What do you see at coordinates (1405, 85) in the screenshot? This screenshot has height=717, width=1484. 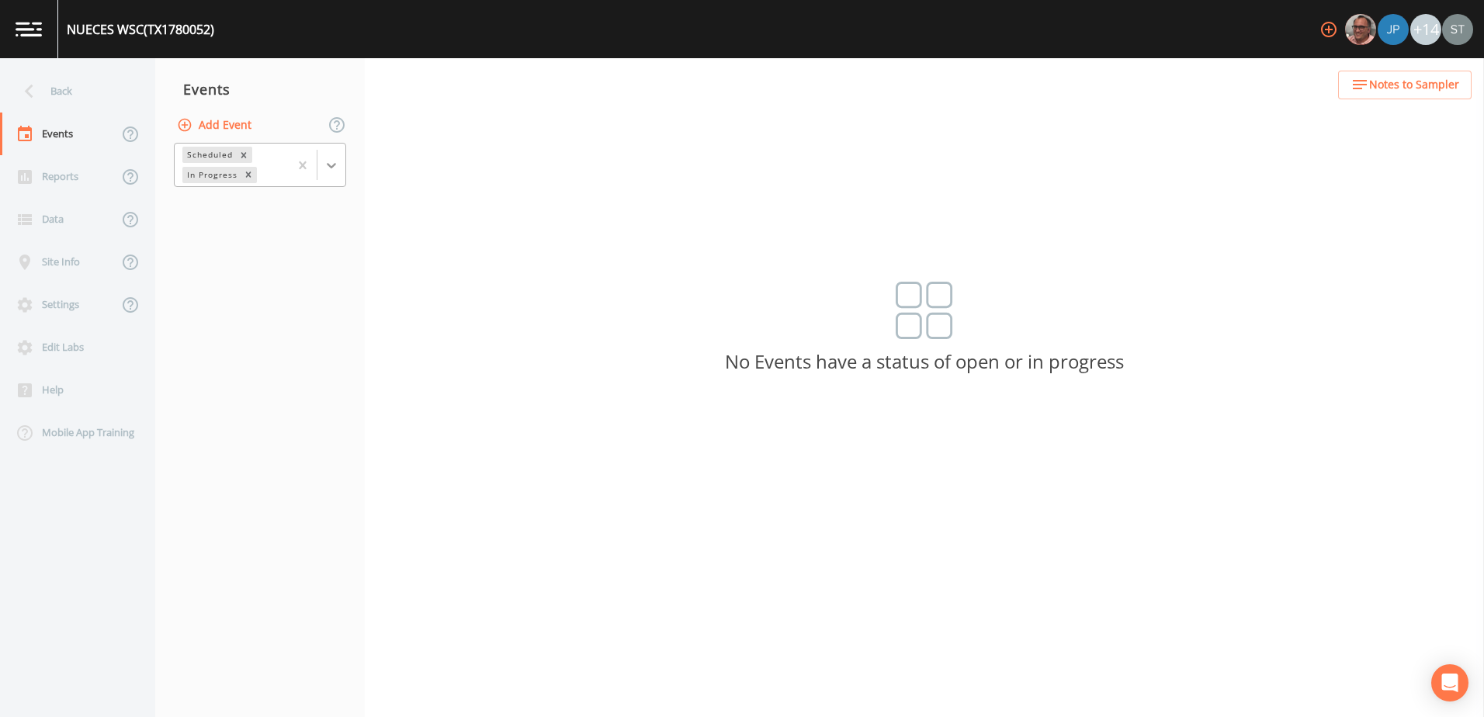 I see `button: Notes to Sampler` at bounding box center [1405, 85].